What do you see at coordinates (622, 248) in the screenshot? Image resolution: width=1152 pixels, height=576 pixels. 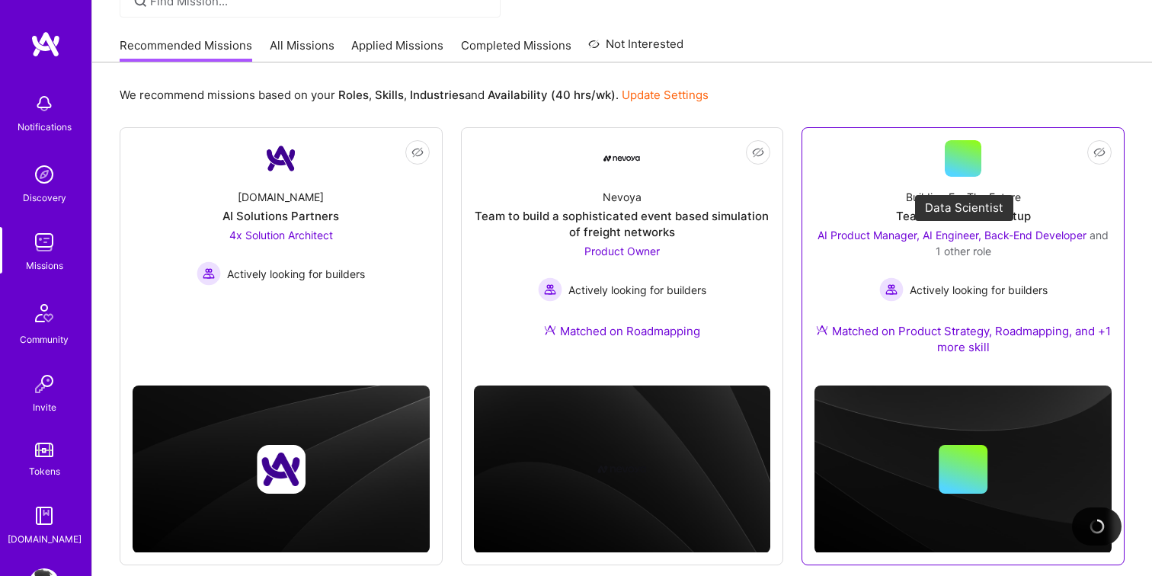 I see `a: Company LogoNevoyaTeam to build a sophisticated event based simulation of freight networksProduct...` at bounding box center [622, 248].